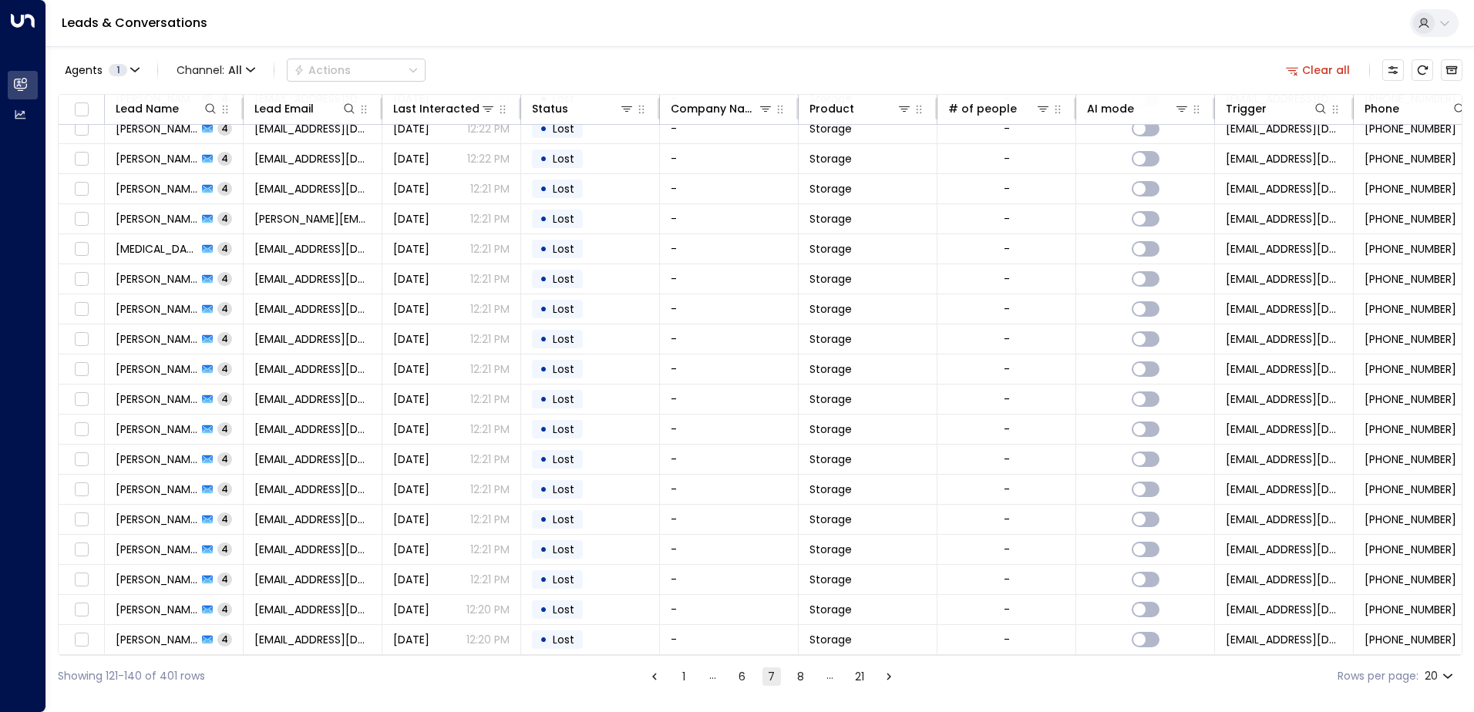 Image resolution: width=1474 pixels, height=712 pixels. Describe the element at coordinates (356, 70) in the screenshot. I see `div: Button group with a nested menu` at that location.